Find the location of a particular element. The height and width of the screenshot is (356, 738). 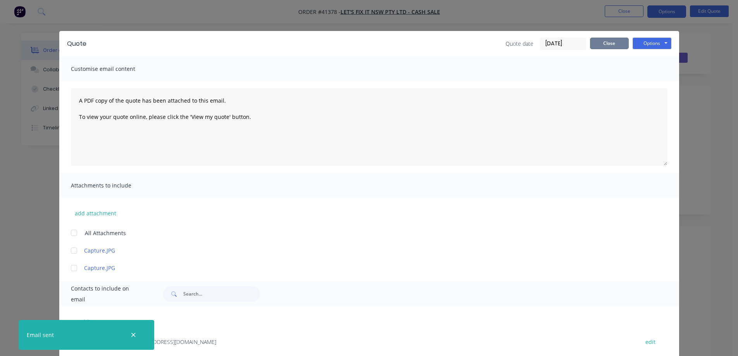

textarea: A PDF copy of the quote has been attached to this email. To view your quote online, please click ... is located at coordinates (369, 127).